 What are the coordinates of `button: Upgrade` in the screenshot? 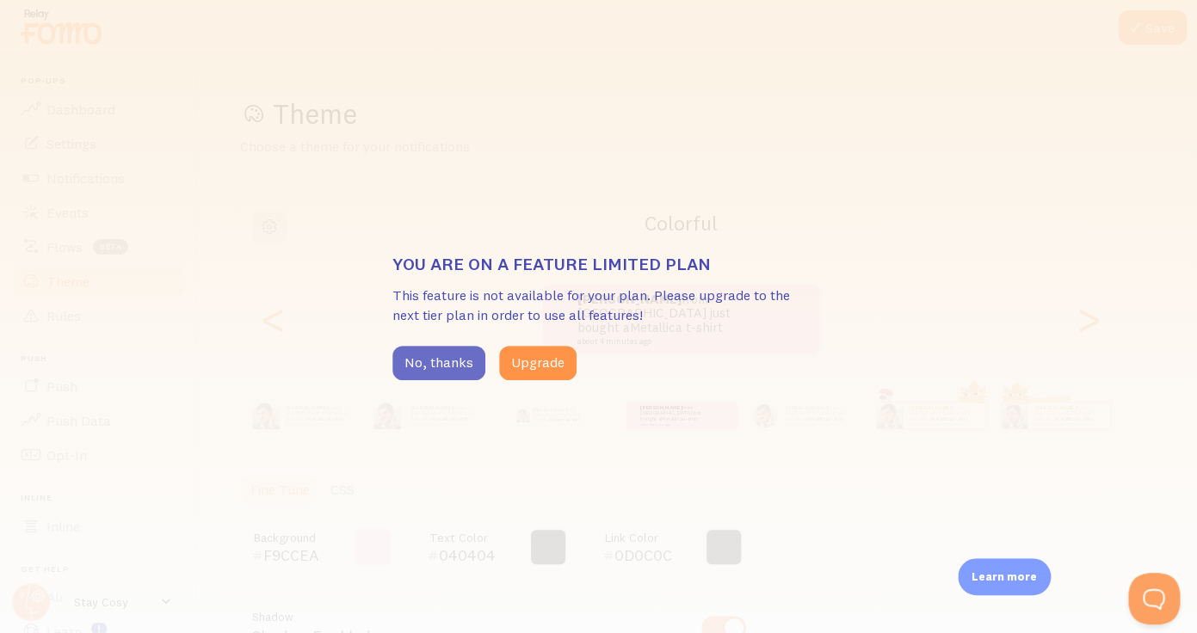 It's located at (538, 363).